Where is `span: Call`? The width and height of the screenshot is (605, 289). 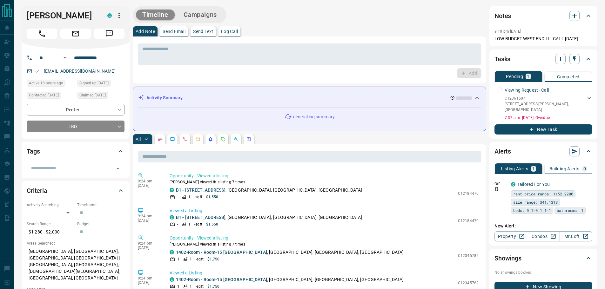
span: Call is located at coordinates (42, 34).